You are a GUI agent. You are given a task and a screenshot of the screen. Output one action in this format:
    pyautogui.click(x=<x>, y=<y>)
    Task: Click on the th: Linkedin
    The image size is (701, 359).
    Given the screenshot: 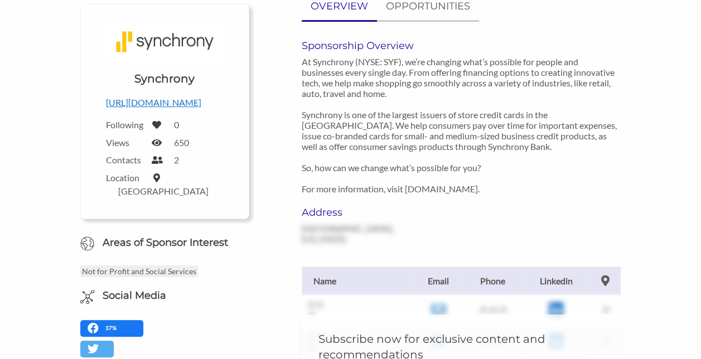 What is the action you would take?
    pyautogui.click(x=556, y=280)
    